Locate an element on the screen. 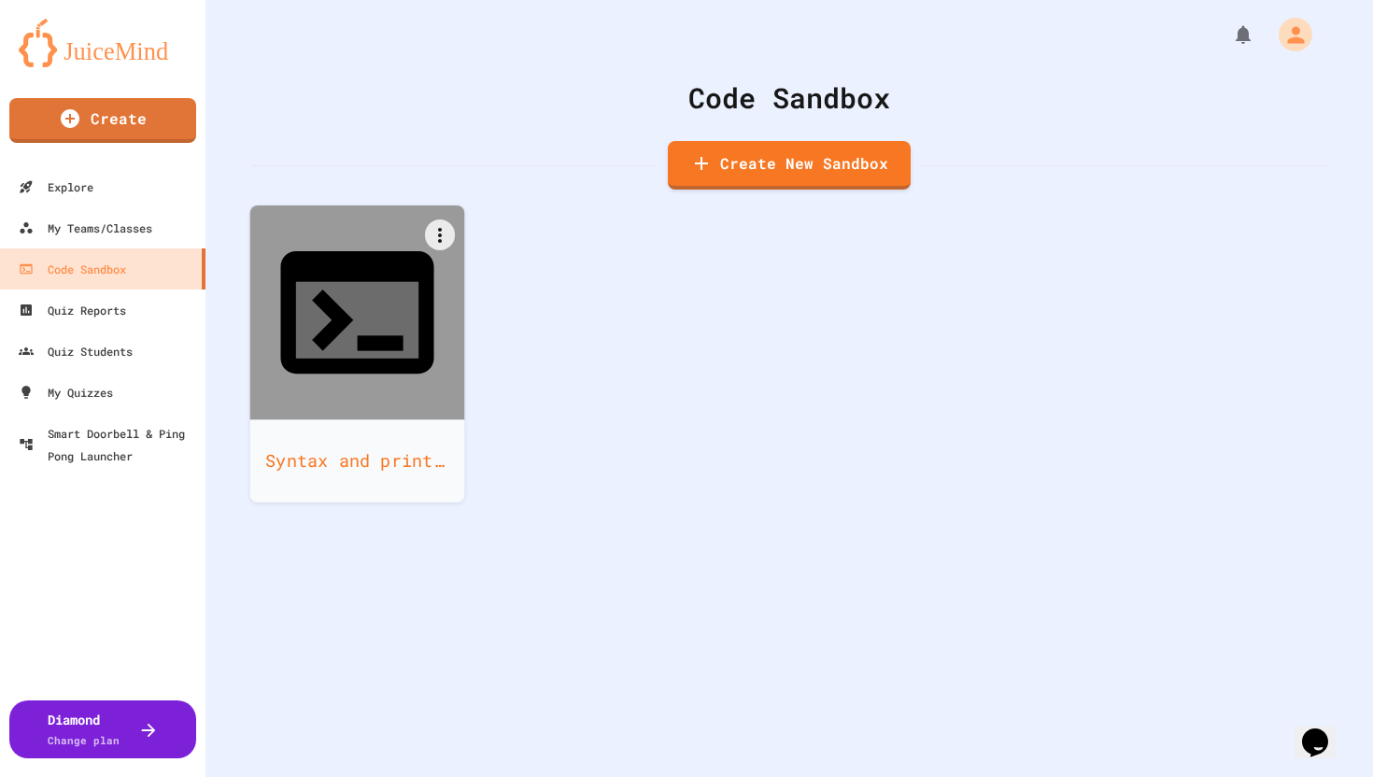  img: logo-orange.svg is located at coordinates (103, 43).